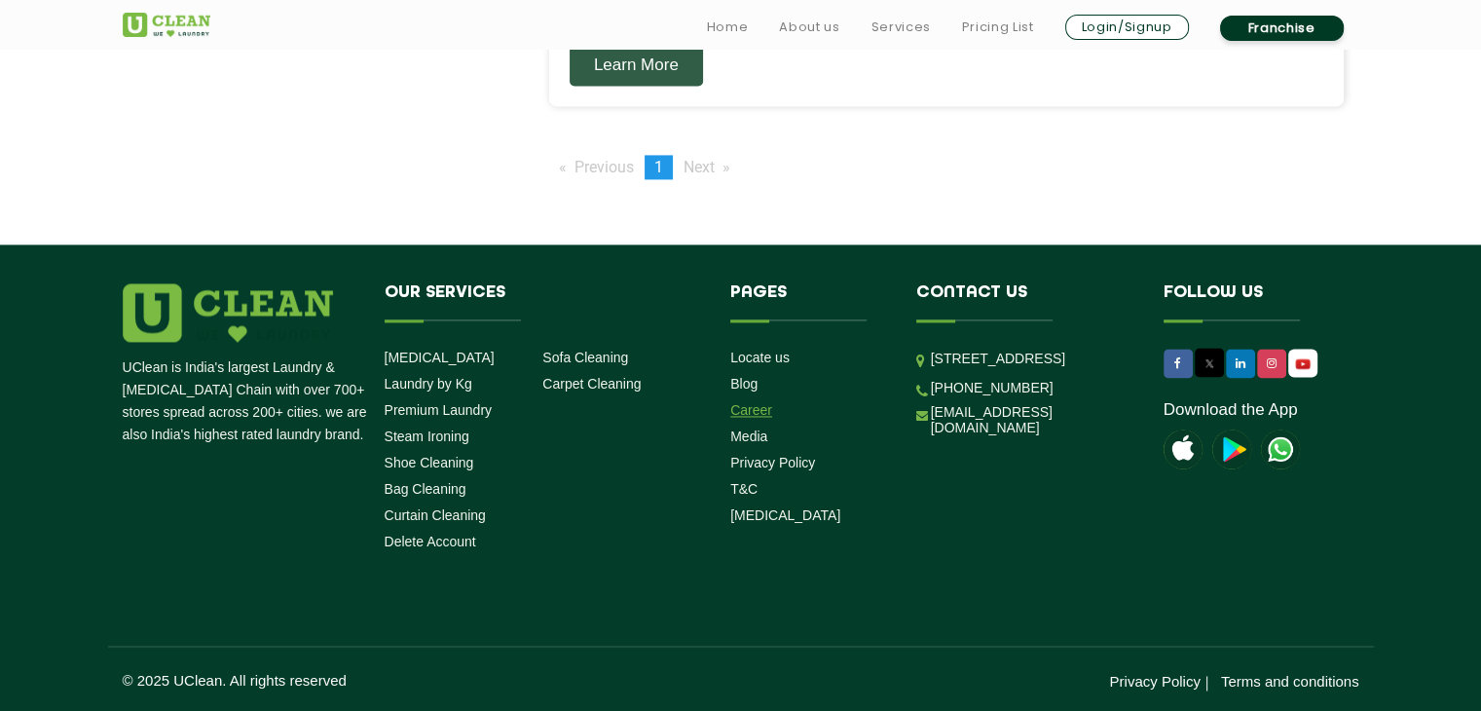  What do you see at coordinates (751, 410) in the screenshot?
I see `a: Career` at bounding box center [751, 410].